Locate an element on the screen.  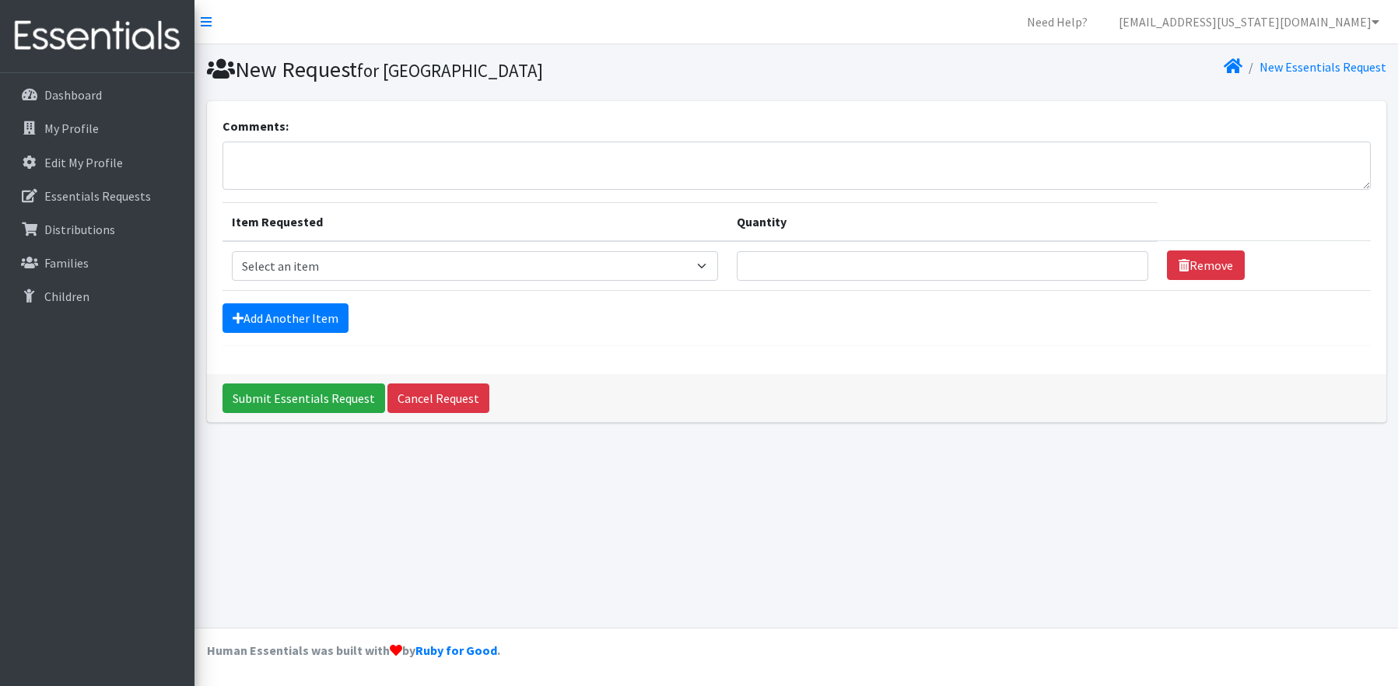
a: Distributions is located at coordinates (97, 229).